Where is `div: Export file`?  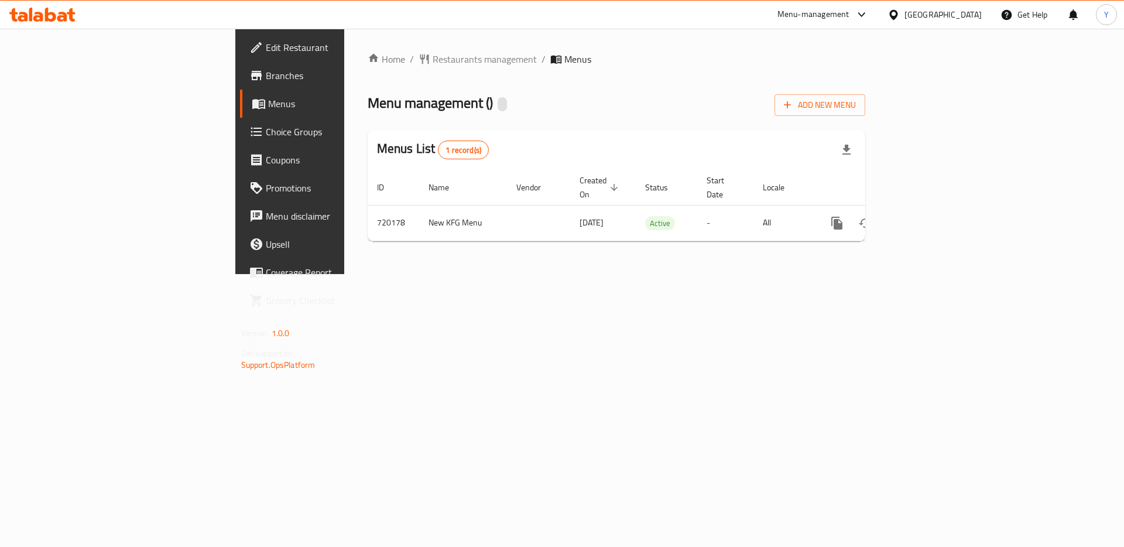
div: Export file is located at coordinates (846, 150).